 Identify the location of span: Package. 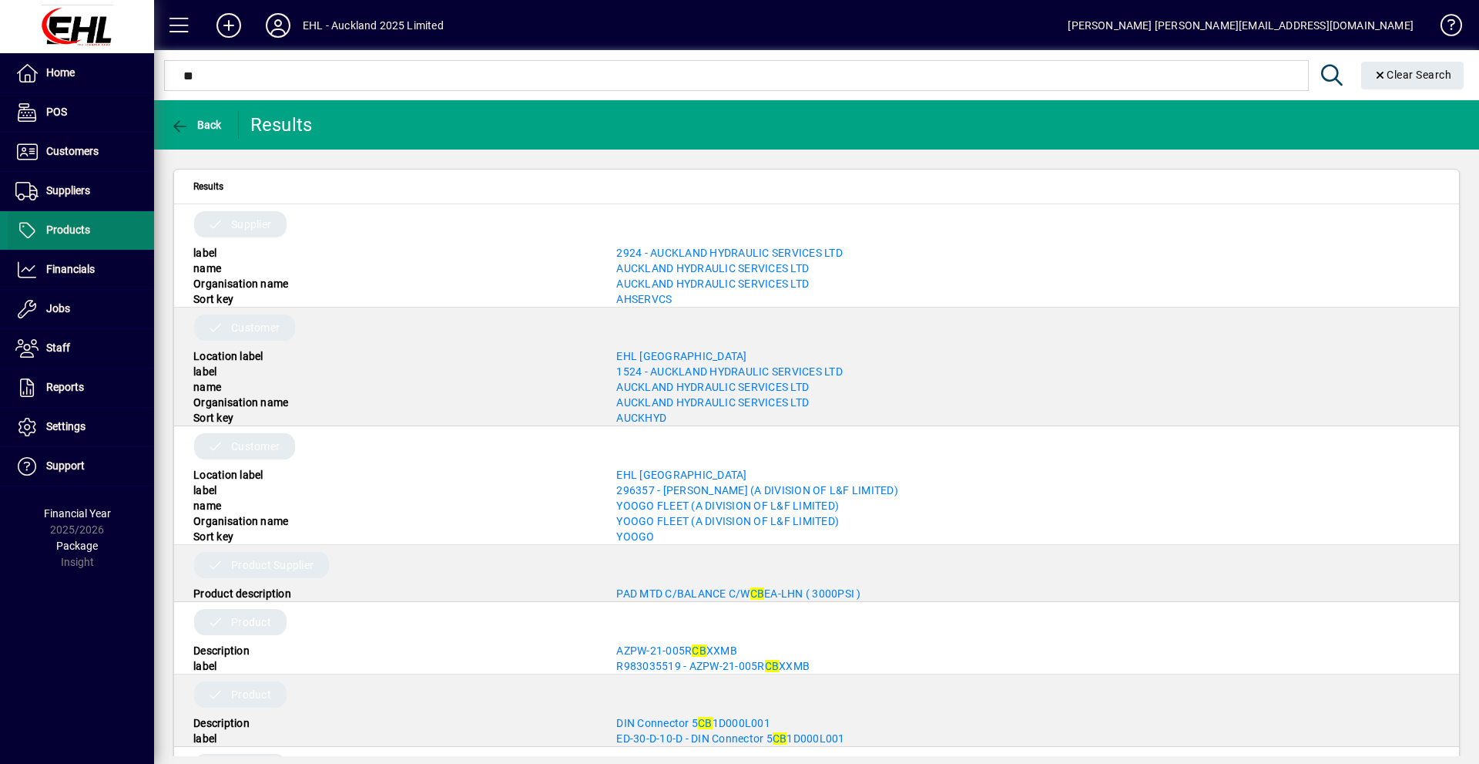
(77, 546).